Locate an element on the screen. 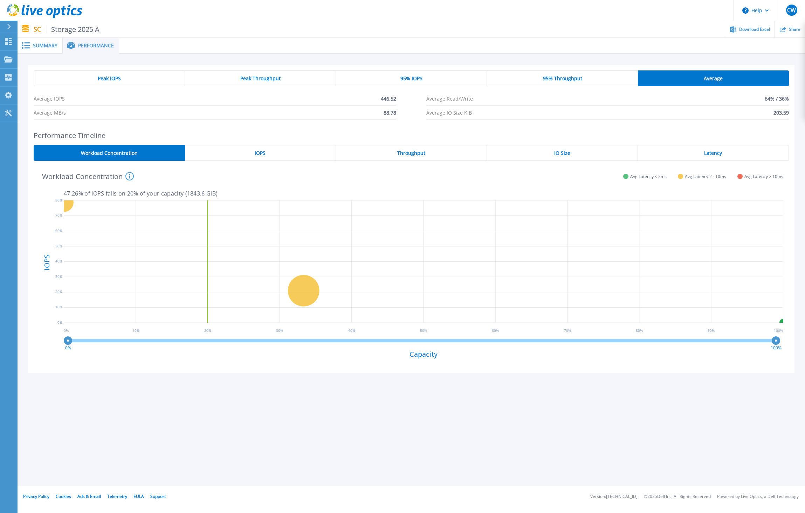 This screenshot has height=513, width=805. text: 70% is located at coordinates (59, 215).